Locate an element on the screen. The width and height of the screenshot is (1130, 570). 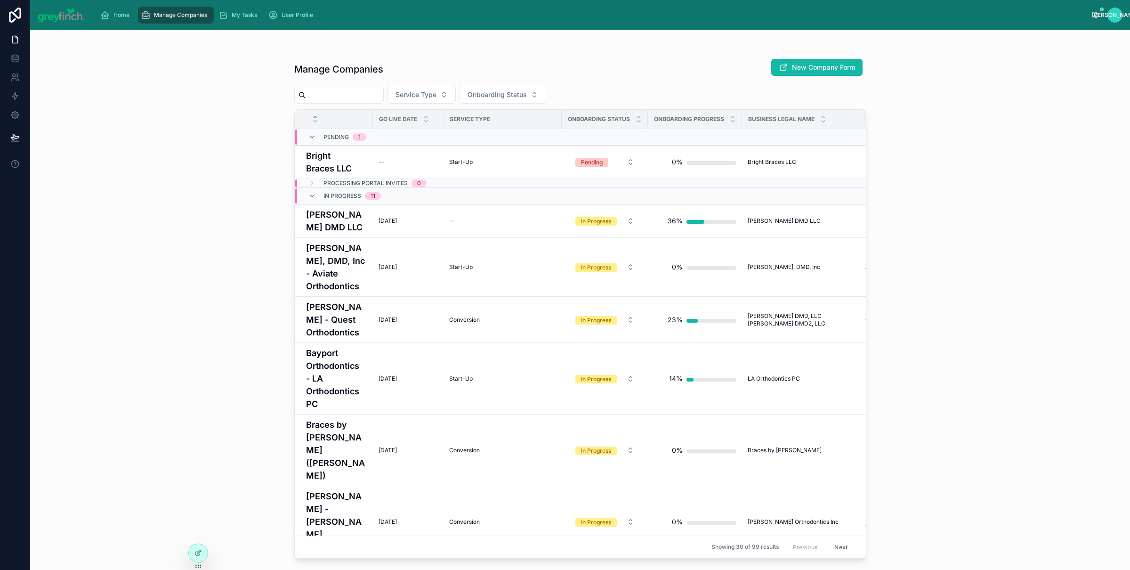
a: Bayport Orthodontics - LA Orthodontics PC is located at coordinates (337, 378).